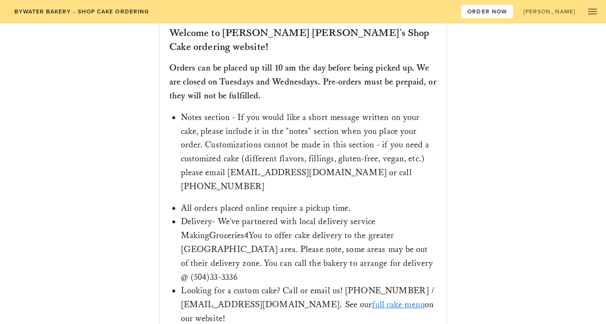 This screenshot has height=324, width=606. Describe the element at coordinates (303, 82) in the screenshot. I see `strong: Orders can be placed up till 10 am the day before being picked up. We are closed on Tuesdays and ...` at that location.